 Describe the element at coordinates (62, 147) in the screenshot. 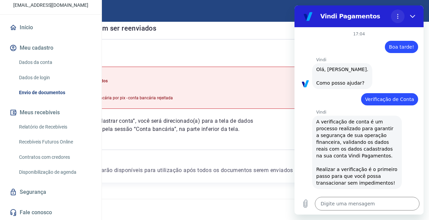

I see `span: A verificação de conta é um processo realizado para garantir a segurança de sua operação financei...` at that location.